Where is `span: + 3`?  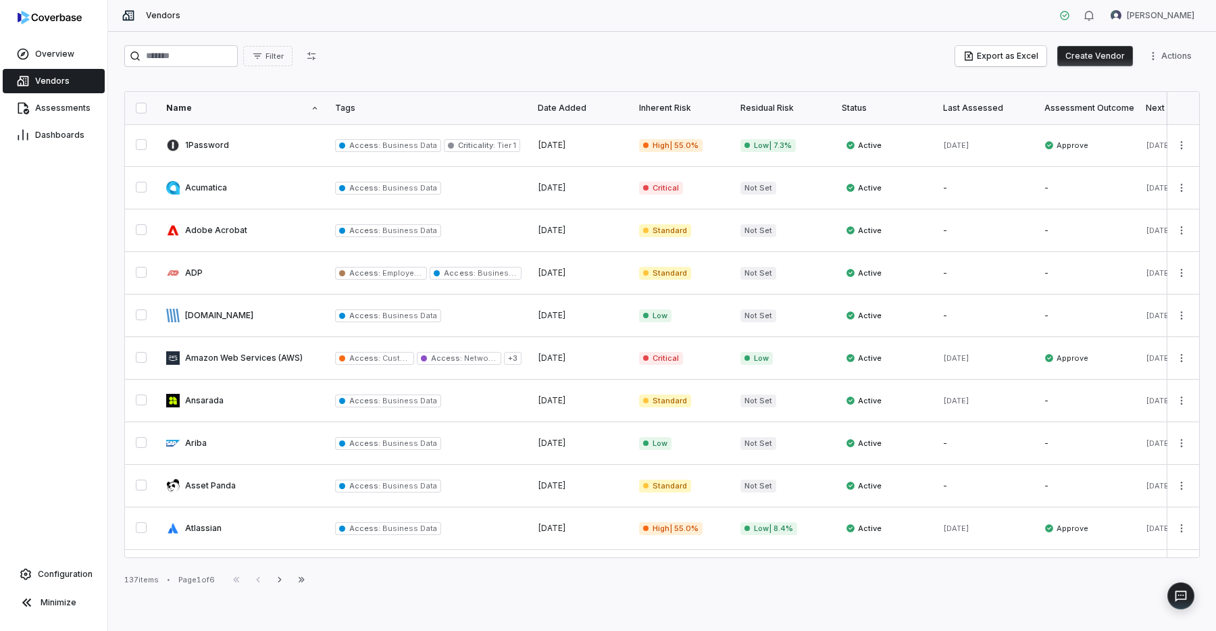
span: + 3 is located at coordinates (513, 358).